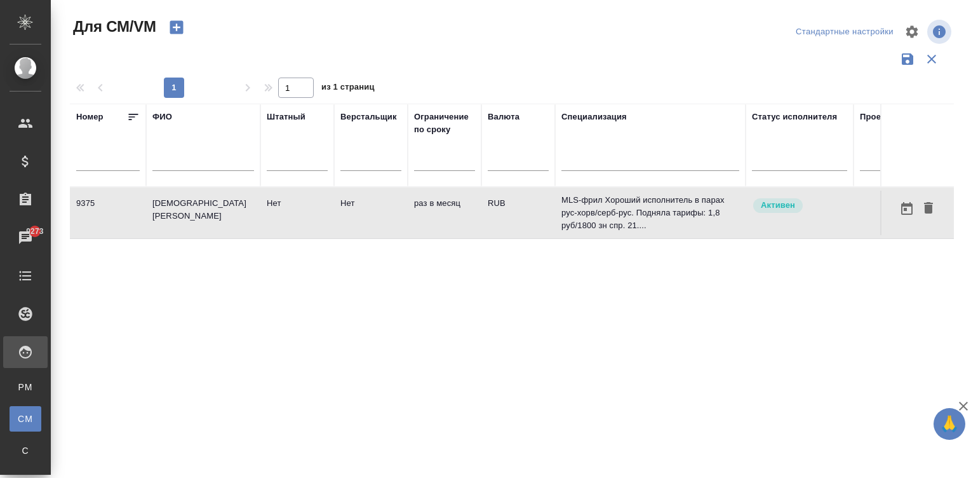  What do you see at coordinates (929, 208) in the screenshot?
I see `button: Удалить` at bounding box center [929, 208].